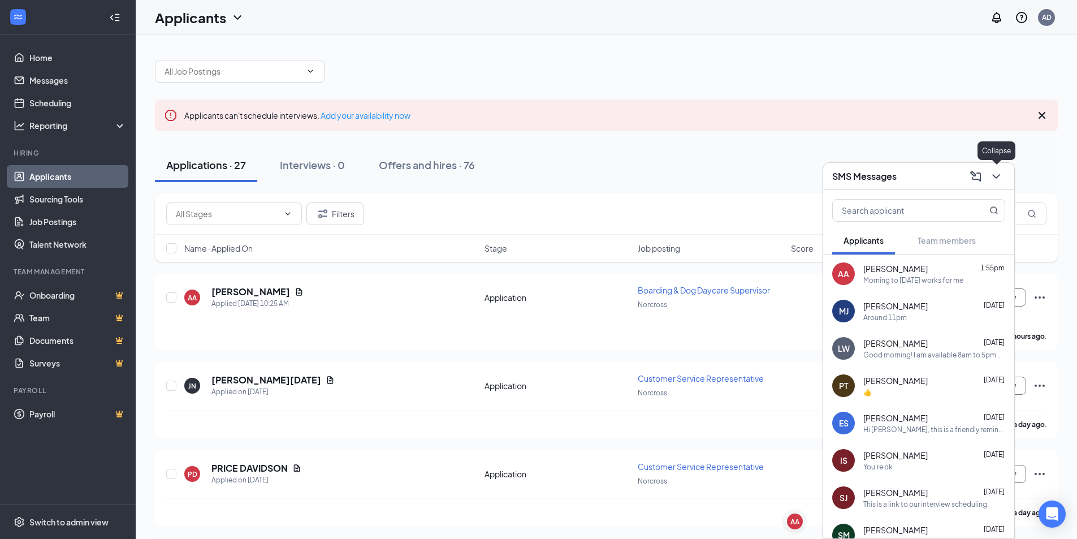 The height and width of the screenshot is (539, 1077). Describe the element at coordinates (297, 115) in the screenshot. I see `span: Applicants can't schedule interviews.` at that location.